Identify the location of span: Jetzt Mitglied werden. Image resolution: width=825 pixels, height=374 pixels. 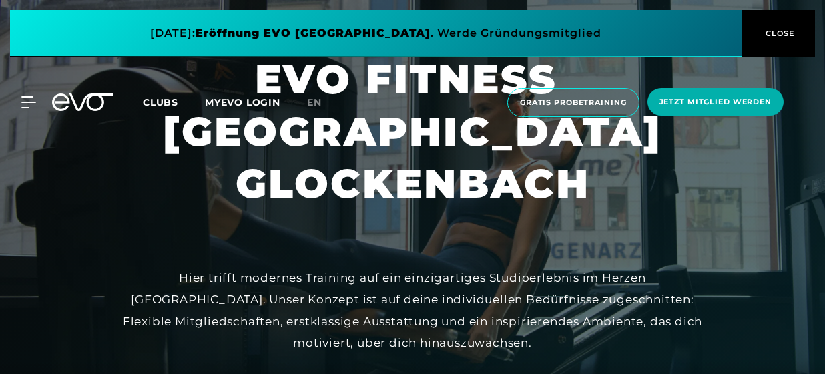
(716, 101).